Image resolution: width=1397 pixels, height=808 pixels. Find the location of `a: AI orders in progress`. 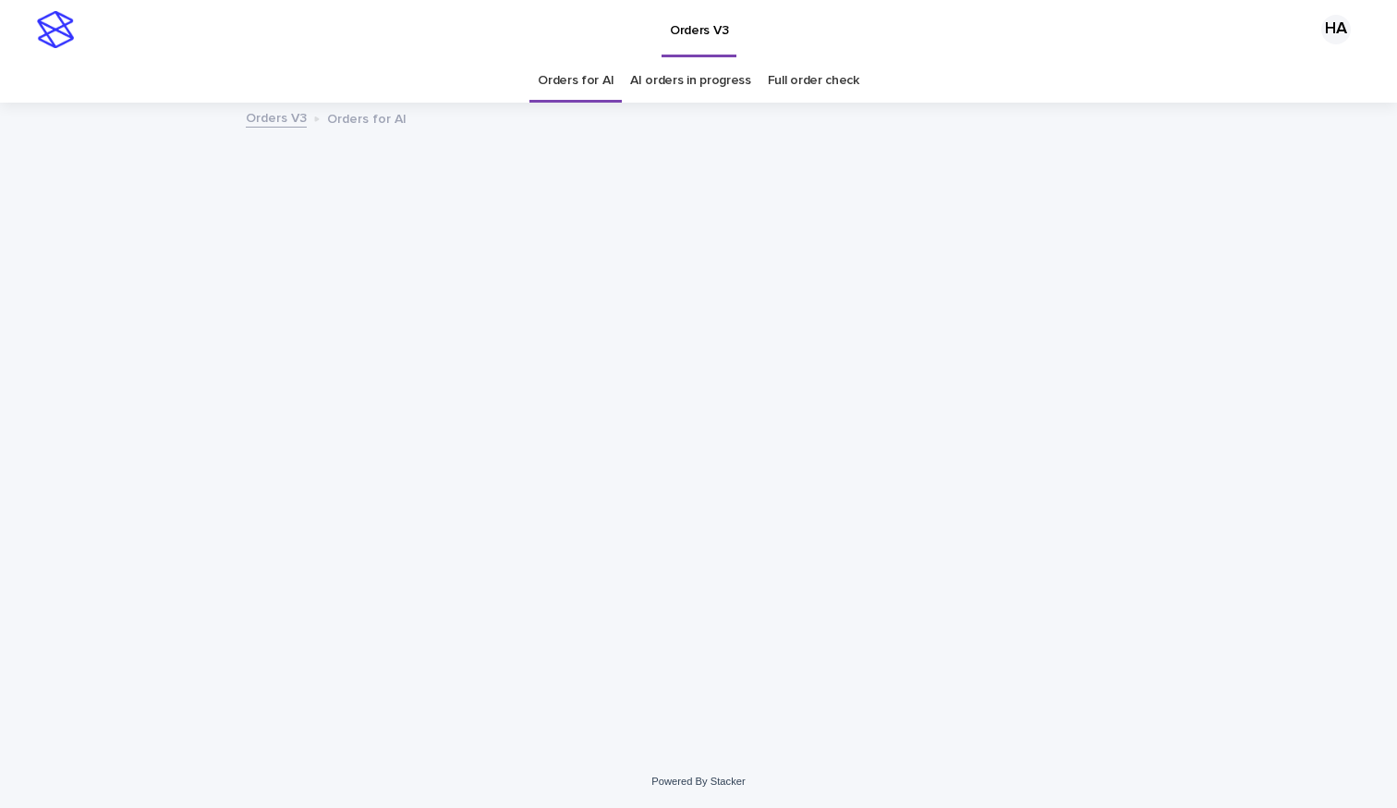

a: AI orders in progress is located at coordinates (690, 80).